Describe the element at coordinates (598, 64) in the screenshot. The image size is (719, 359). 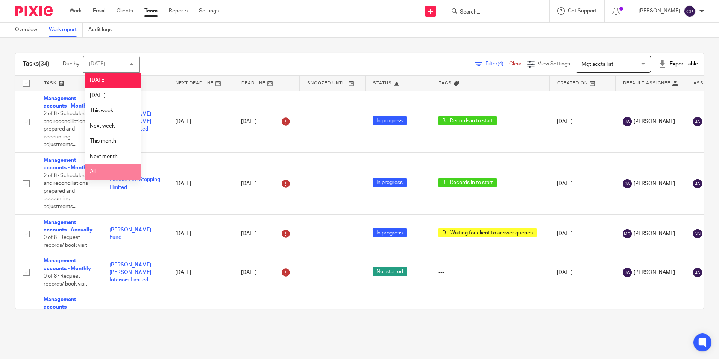
I see `span: Mgt accts list` at that location.